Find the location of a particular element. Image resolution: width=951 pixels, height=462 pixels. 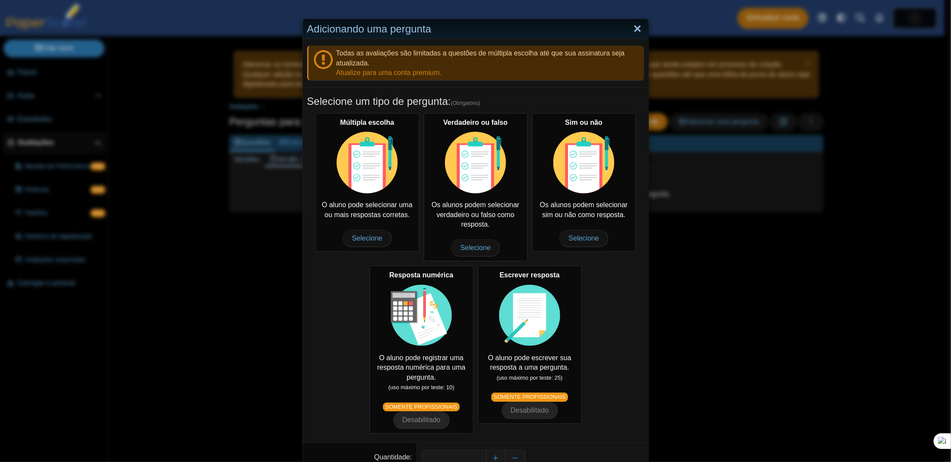

font: Os alunos podem selecionar sim ou não como resposta. is located at coordinates (584, 209).